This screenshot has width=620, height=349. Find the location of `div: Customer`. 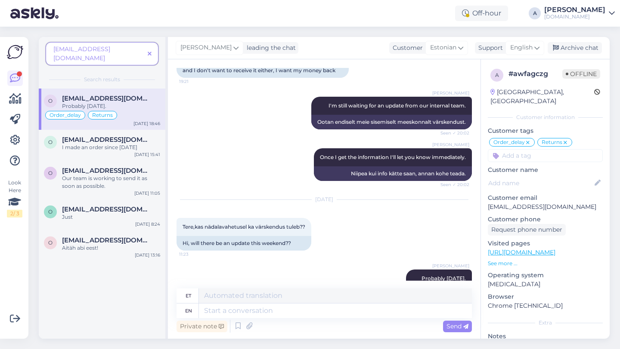

div: Customer is located at coordinates (406, 48).